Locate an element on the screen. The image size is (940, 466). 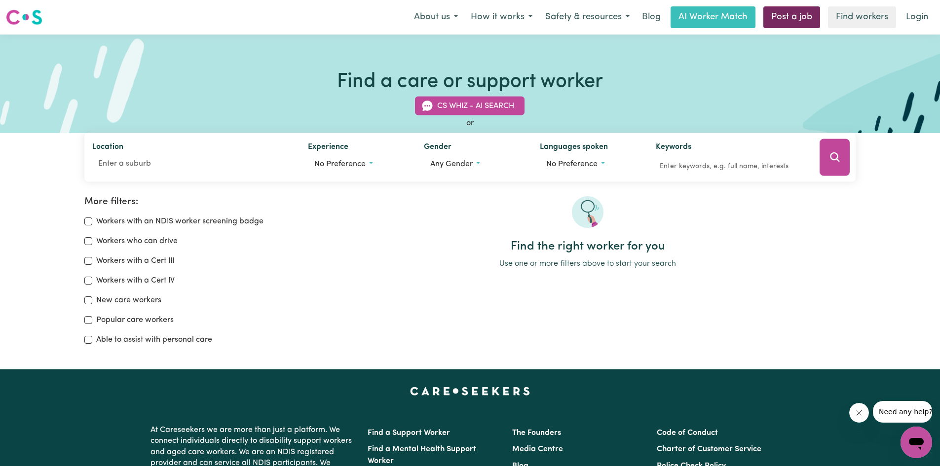
button: Safety & resources is located at coordinates (587, 17).